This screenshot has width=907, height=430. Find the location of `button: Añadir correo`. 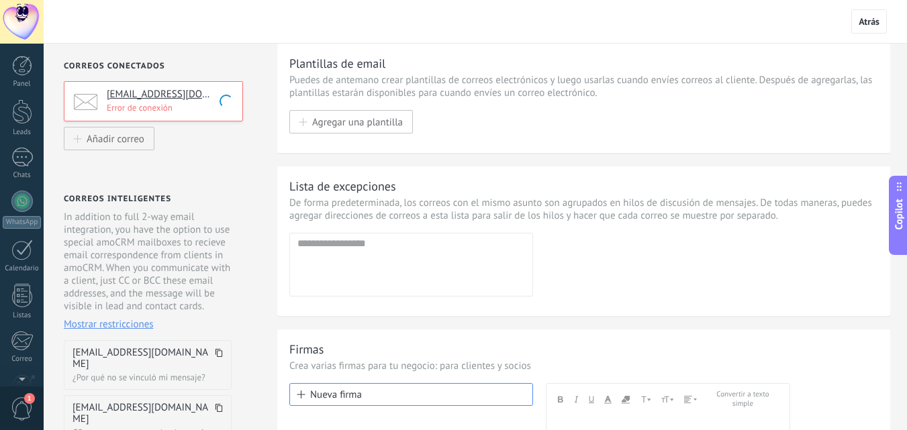

button: Añadir correo is located at coordinates (109, 138).